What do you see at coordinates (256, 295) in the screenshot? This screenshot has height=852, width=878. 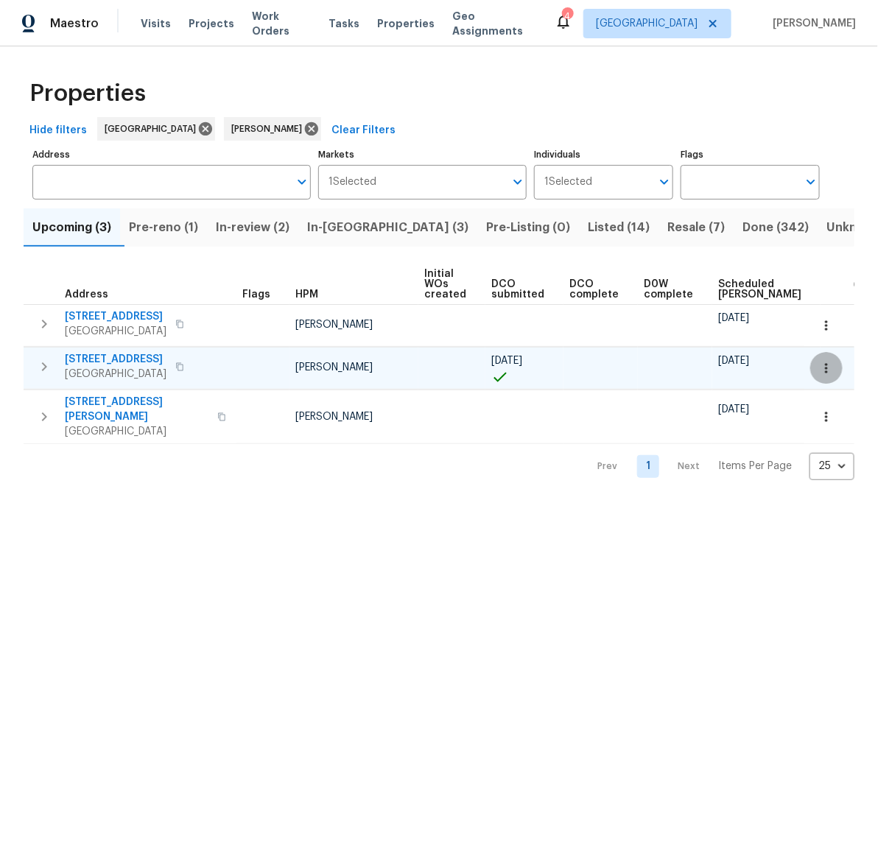 I see `span: Flags` at bounding box center [256, 295].